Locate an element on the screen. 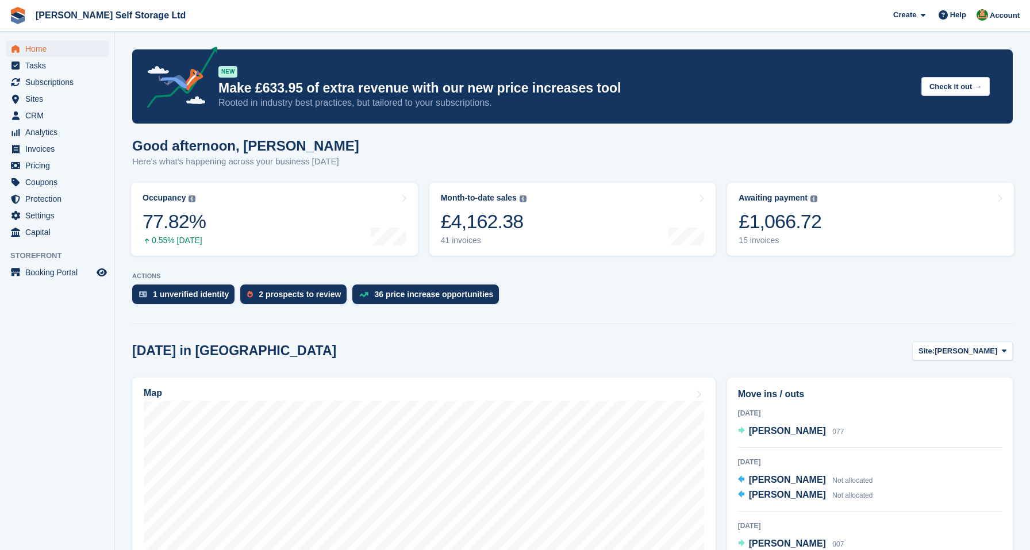  div: 77.82% is located at coordinates (174, 221).